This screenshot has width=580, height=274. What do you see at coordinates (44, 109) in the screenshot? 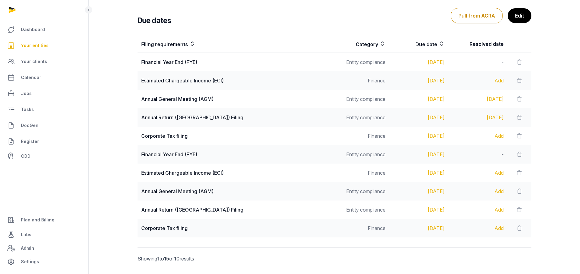
I see `a: Tasks` at bounding box center [44, 109].